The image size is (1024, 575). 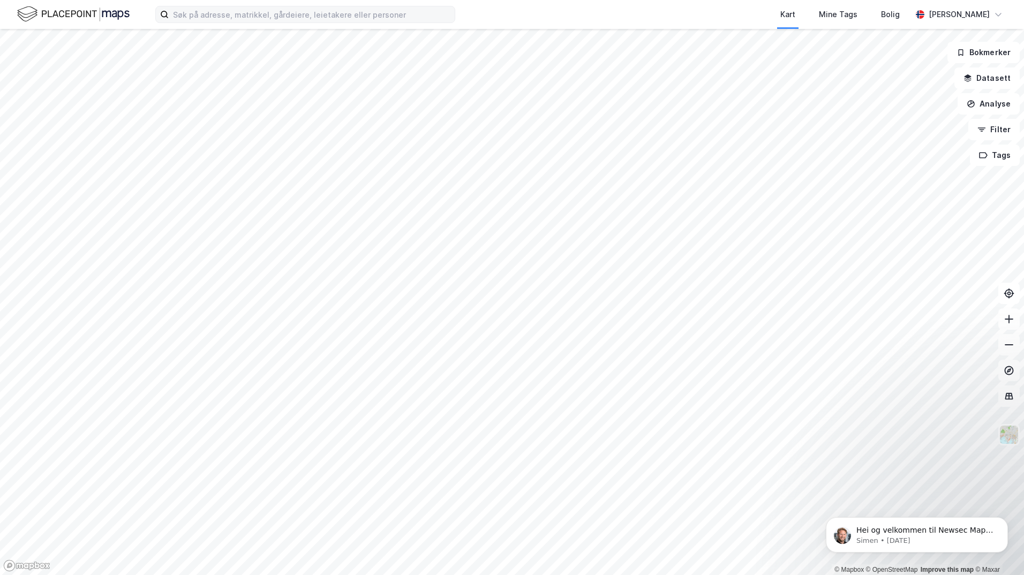 What do you see at coordinates (987, 78) in the screenshot?
I see `button: Datasett` at bounding box center [987, 78].